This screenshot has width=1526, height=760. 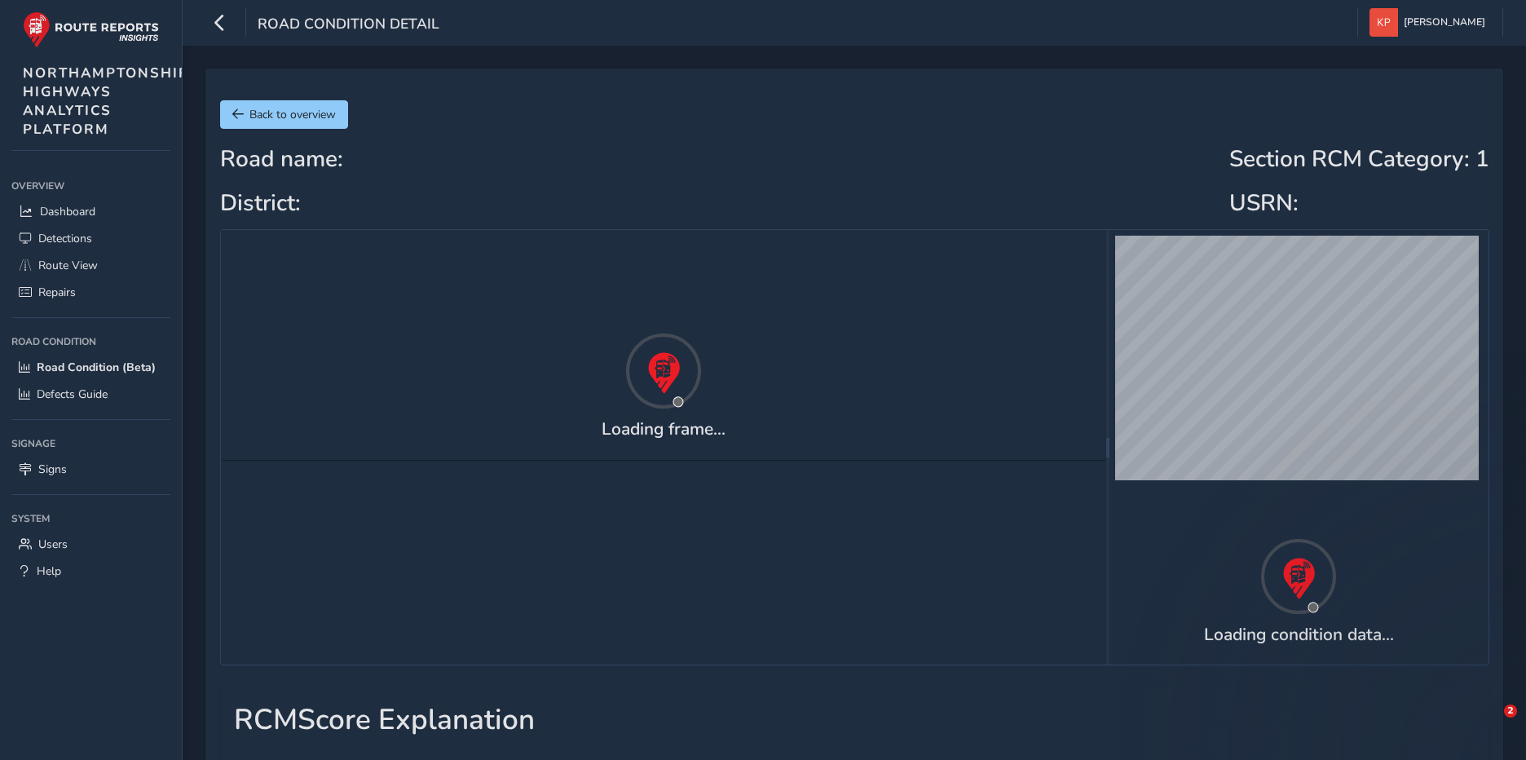 What do you see at coordinates (90, 238) in the screenshot?
I see `a: Detections` at bounding box center [90, 238].